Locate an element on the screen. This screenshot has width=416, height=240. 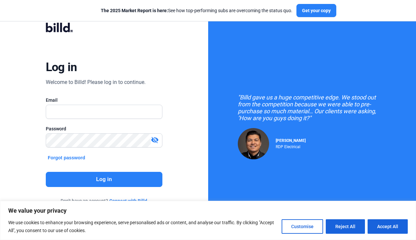
img: Raul Pacheco is located at coordinates (253, 144).